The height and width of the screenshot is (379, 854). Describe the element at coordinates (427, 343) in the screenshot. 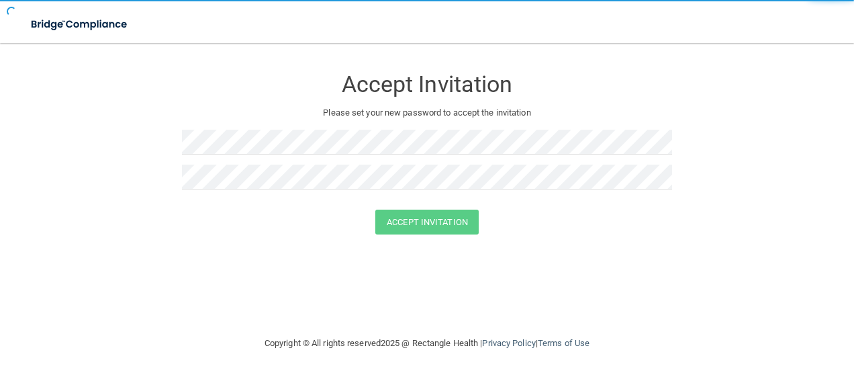

I see `div: Copyright © All rights reserved 2025 @ Rectangle Health | |` at that location.